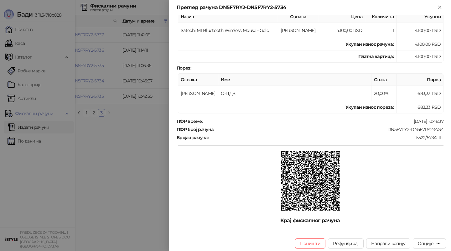 This screenshot has height=251, width=451. What do you see at coordinates (326, 137) in the screenshot?
I see `div: 5522/5734ПП` at bounding box center [326, 137].